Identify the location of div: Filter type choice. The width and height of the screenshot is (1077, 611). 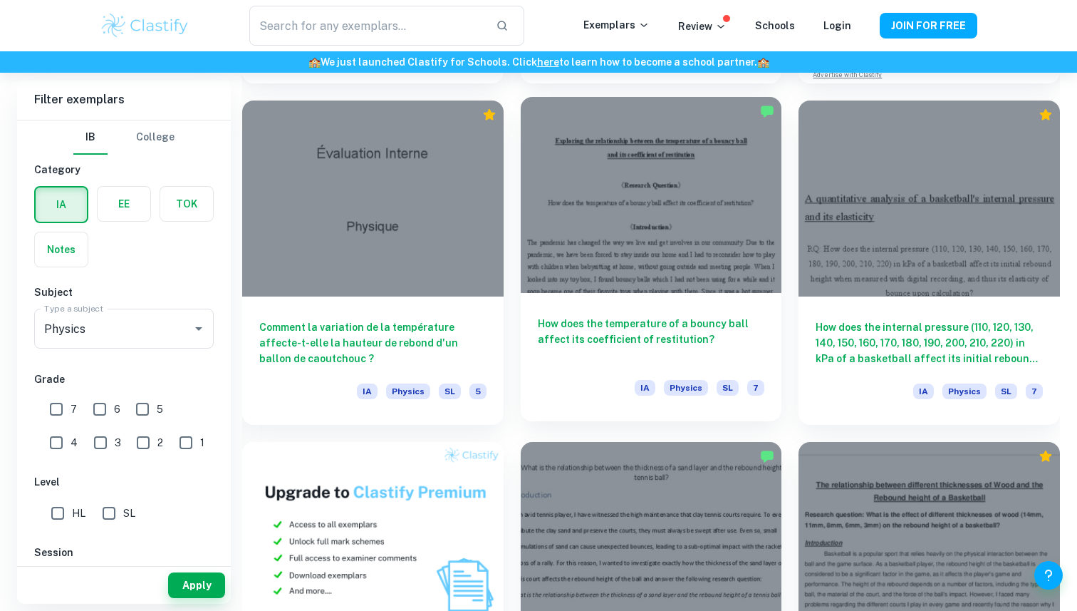
(124, 138).